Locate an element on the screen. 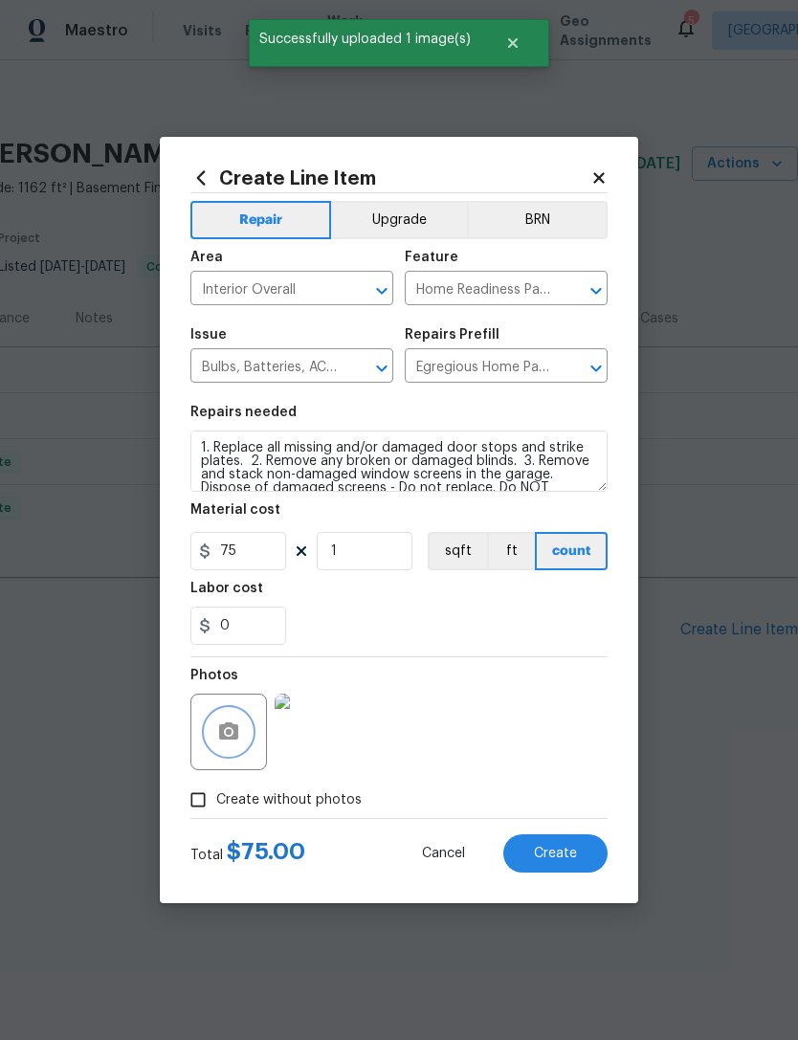 The height and width of the screenshot is (1040, 798). button: BRN is located at coordinates (537, 220).